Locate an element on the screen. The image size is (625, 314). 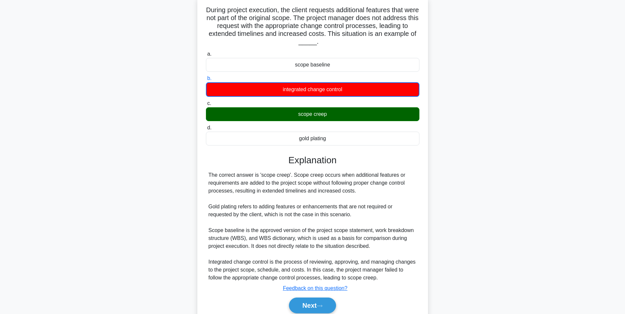
span: d. is located at coordinates (209, 127).